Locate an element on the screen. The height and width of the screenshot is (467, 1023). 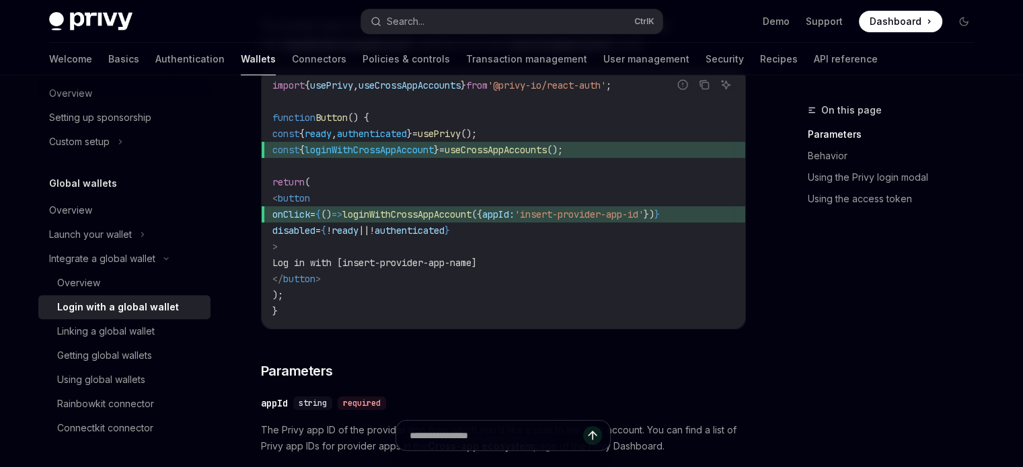
a: Policies & controls is located at coordinates (406, 59).